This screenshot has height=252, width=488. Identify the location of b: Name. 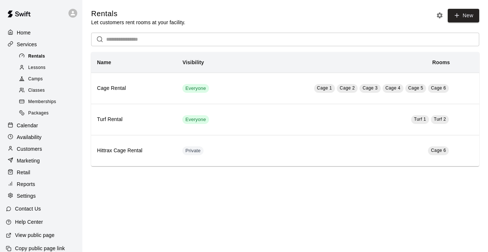
(104, 62).